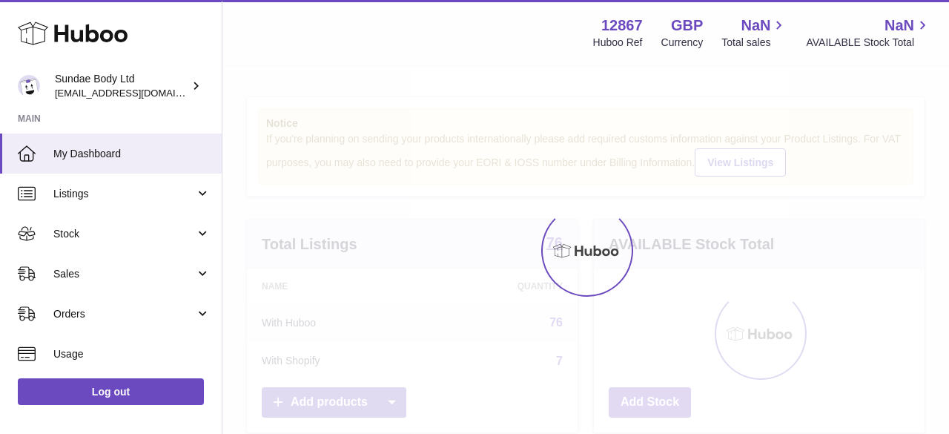  Describe the element at coordinates (868, 42) in the screenshot. I see `span: AVAILABLE Stock Total` at that location.